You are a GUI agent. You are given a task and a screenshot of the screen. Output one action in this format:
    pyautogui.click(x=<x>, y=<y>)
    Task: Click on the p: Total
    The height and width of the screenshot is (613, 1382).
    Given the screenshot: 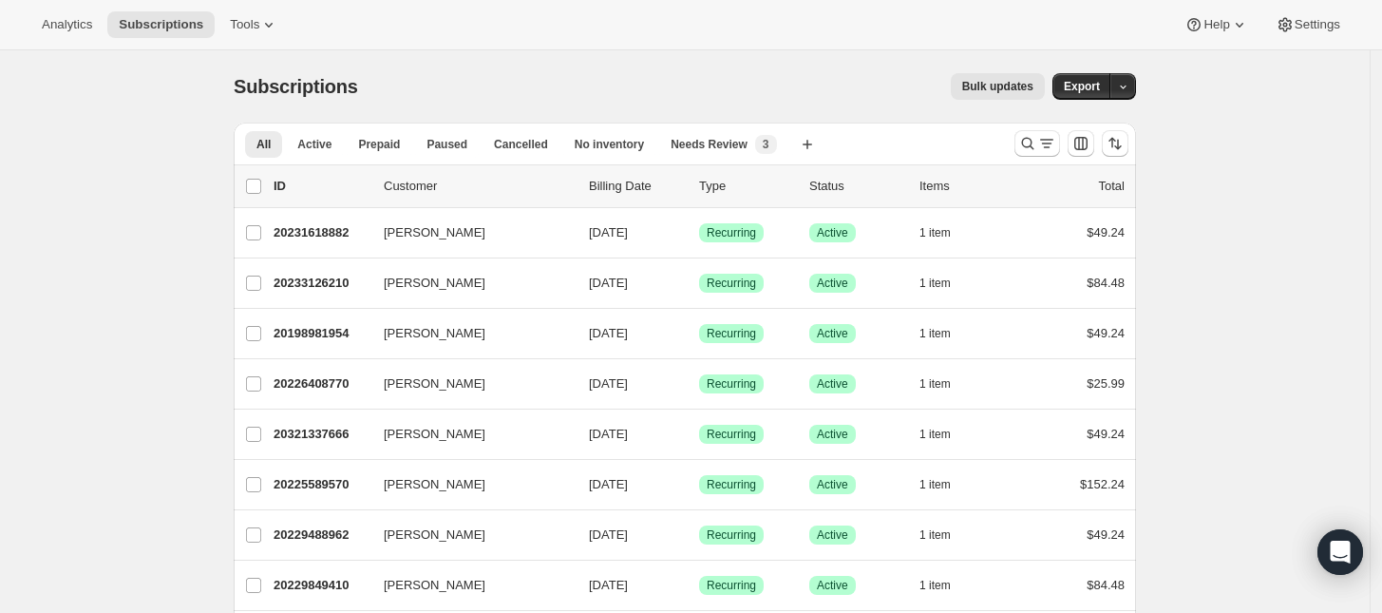 What is the action you would take?
    pyautogui.click(x=1112, y=186)
    